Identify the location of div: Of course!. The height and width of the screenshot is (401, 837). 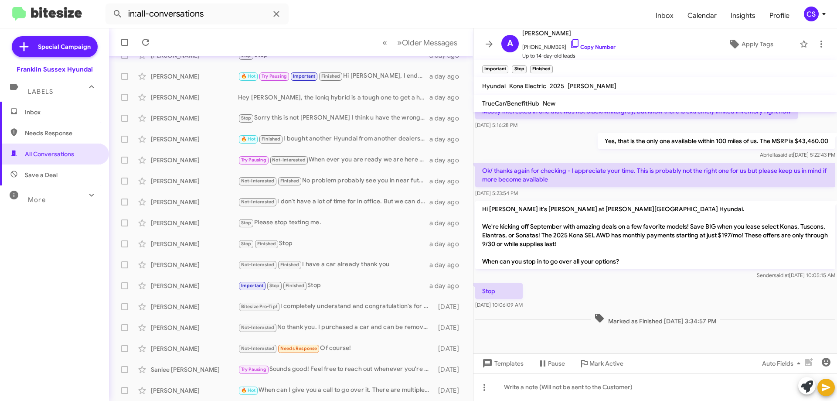
(336, 348).